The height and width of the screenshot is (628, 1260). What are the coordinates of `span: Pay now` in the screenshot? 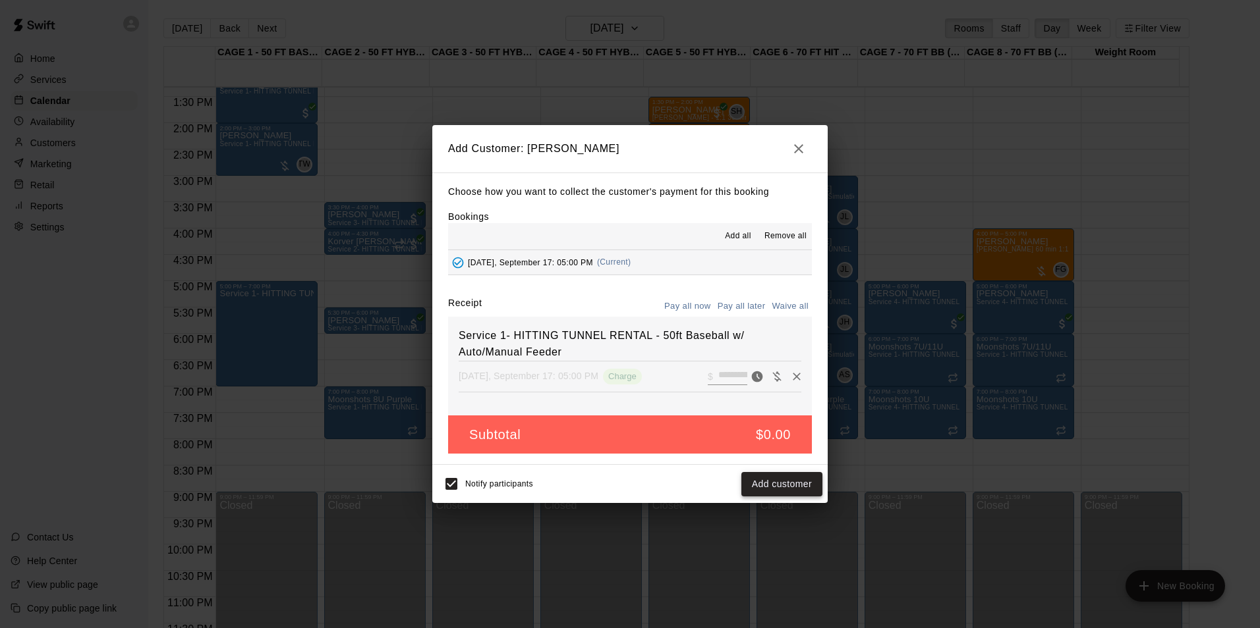 It's located at (757, 375).